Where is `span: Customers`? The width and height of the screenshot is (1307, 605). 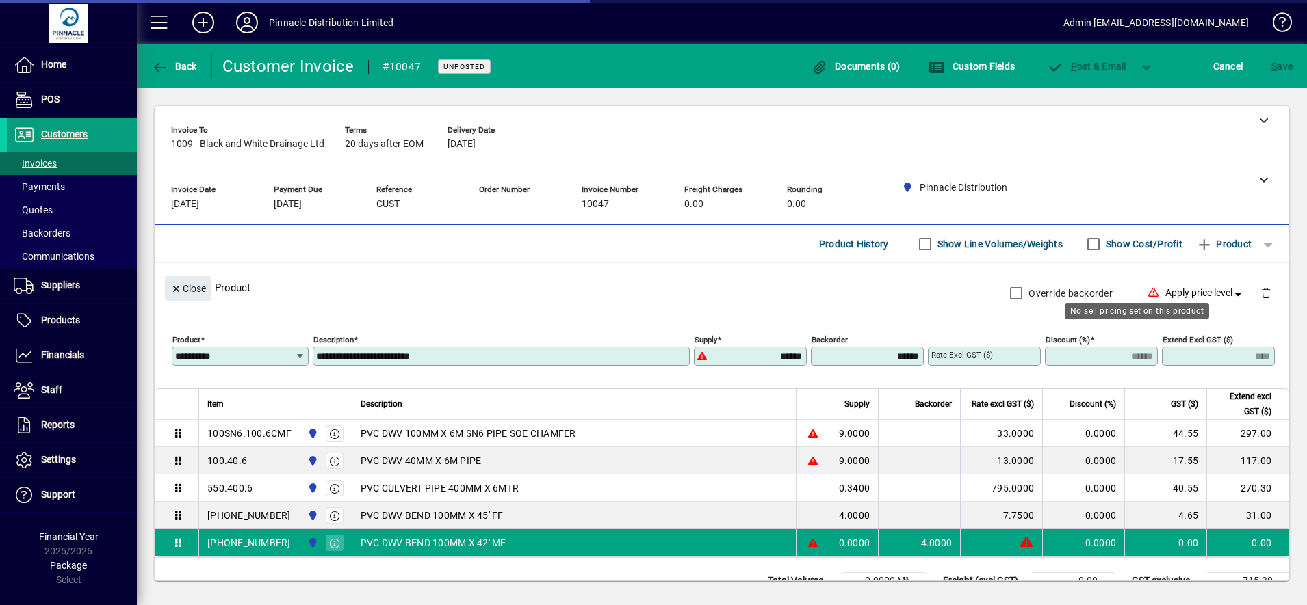 span: Customers is located at coordinates (64, 134).